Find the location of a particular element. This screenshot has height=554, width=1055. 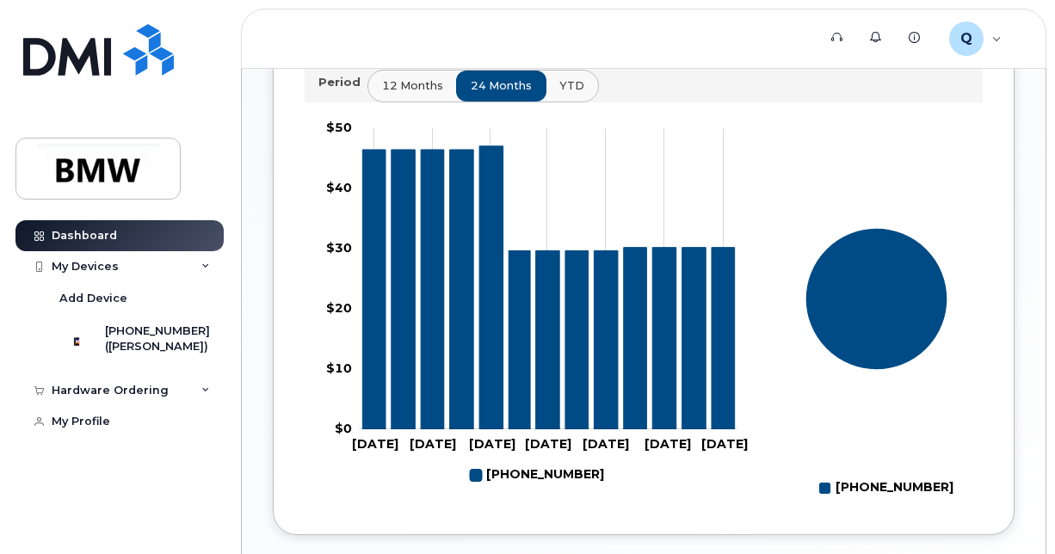

tspan: $50 is located at coordinates (339, 127).